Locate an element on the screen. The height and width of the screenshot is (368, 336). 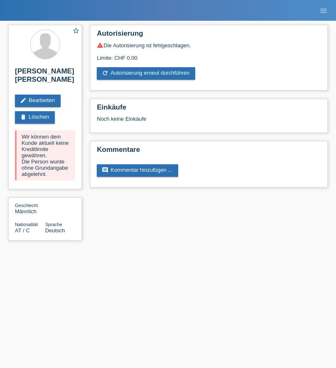
h2: Kommentare is located at coordinates (209, 152).